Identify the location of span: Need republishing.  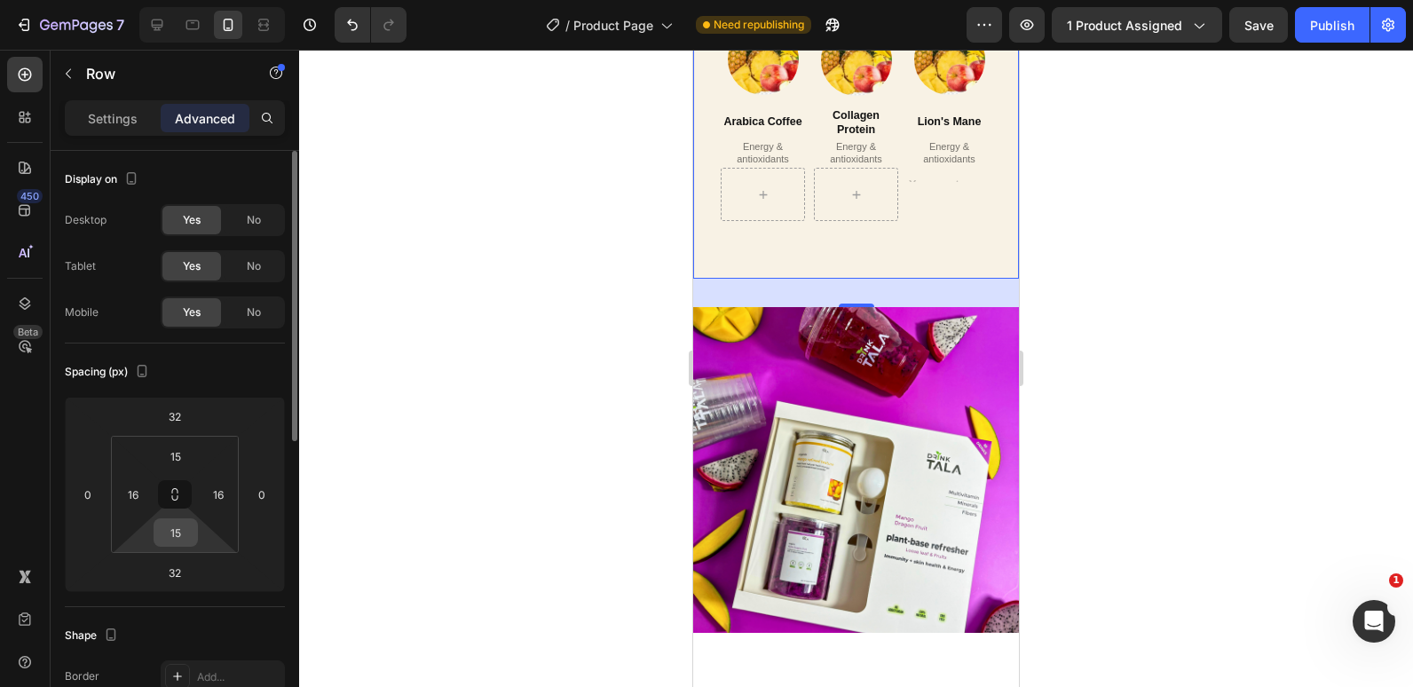
(759, 25).